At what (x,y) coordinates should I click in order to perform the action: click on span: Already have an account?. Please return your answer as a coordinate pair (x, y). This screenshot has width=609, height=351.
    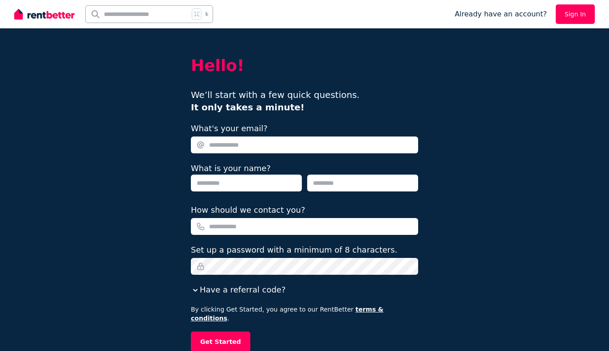
    Looking at the image, I should click on (500, 14).